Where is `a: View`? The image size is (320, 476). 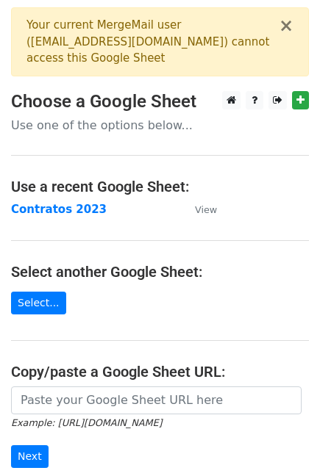 a: View is located at coordinates (198, 209).